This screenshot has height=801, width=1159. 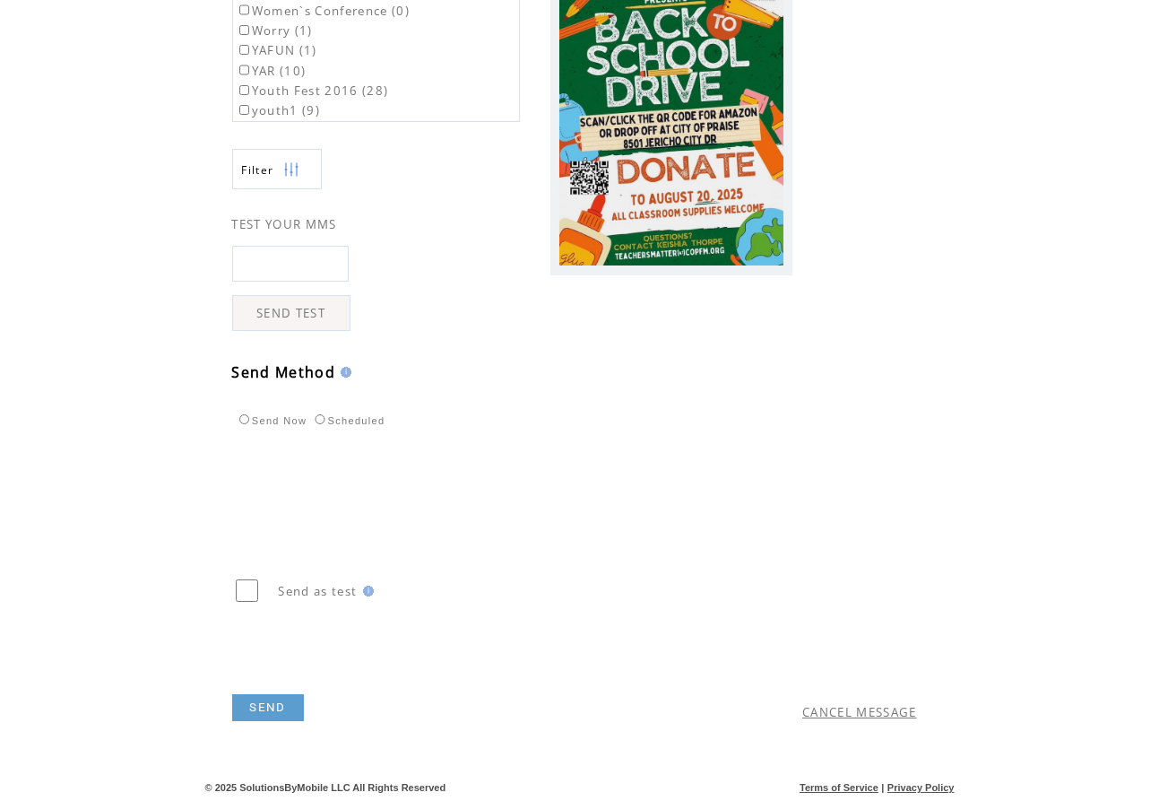 I want to click on input: Scheduled, so click(x=319, y=419).